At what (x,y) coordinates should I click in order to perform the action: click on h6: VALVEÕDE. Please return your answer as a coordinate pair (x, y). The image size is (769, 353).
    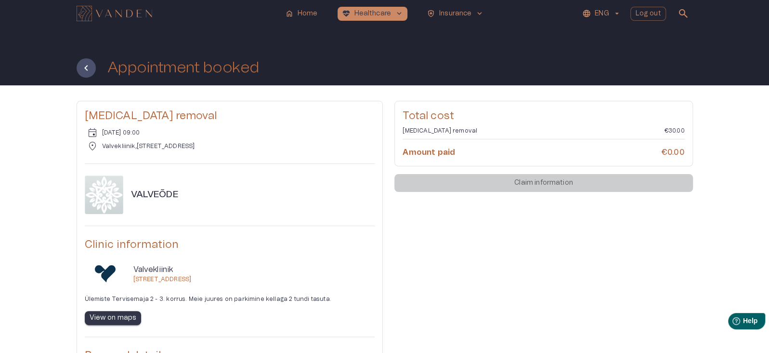
    Looking at the image, I should click on (155, 195).